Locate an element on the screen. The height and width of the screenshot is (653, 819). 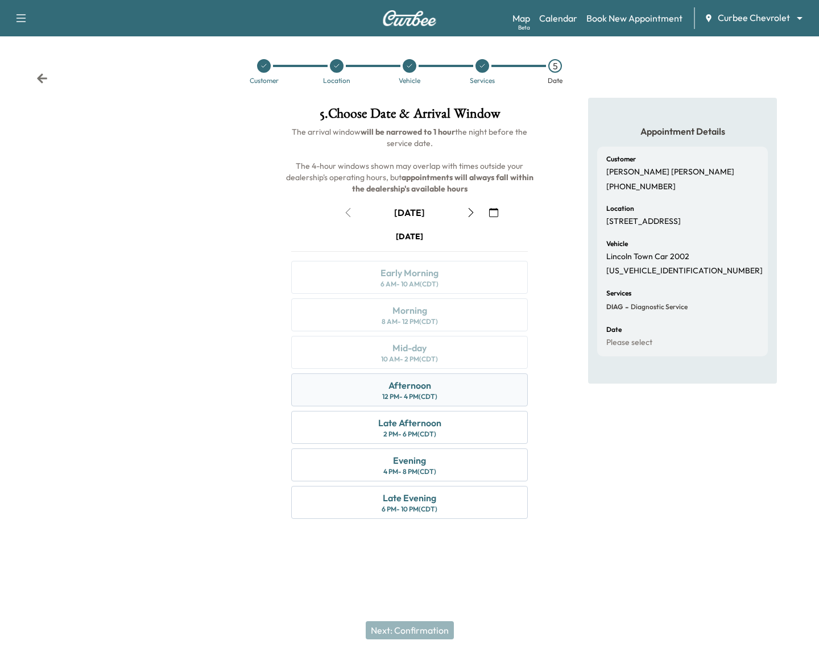
h6: Vehicle is located at coordinates (617, 244).